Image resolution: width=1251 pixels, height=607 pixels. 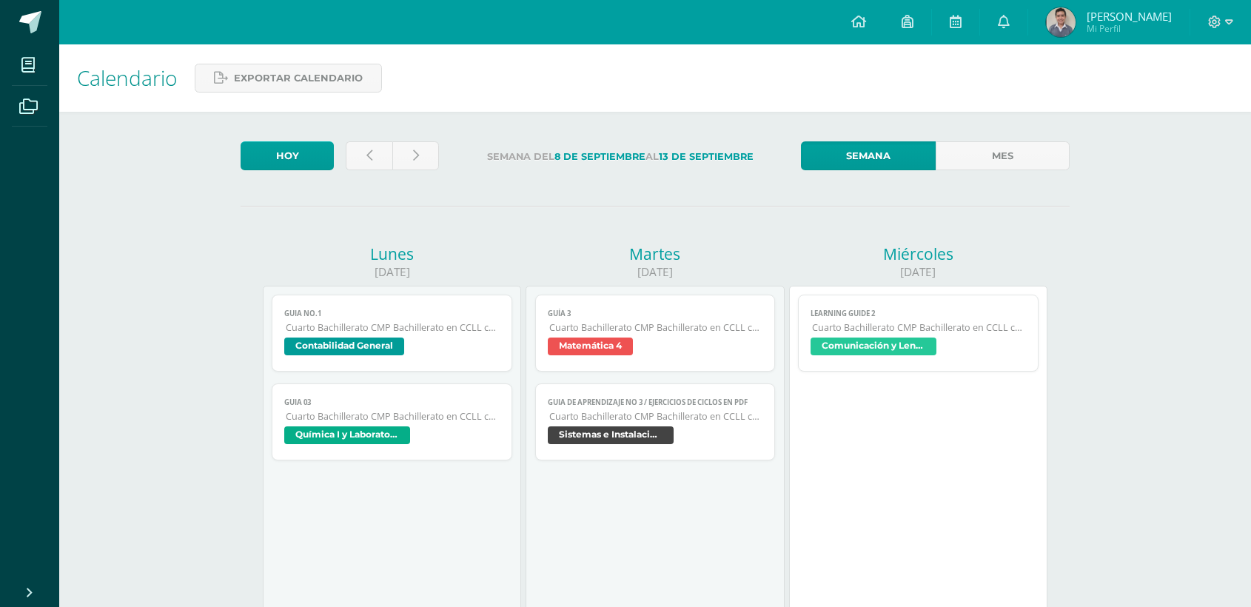 I want to click on a: Guía 3Cuarto Bachillerato CMP Bachillerato en CCLL con Orientación en ComputaciónMatemática 4, so click(x=655, y=333).